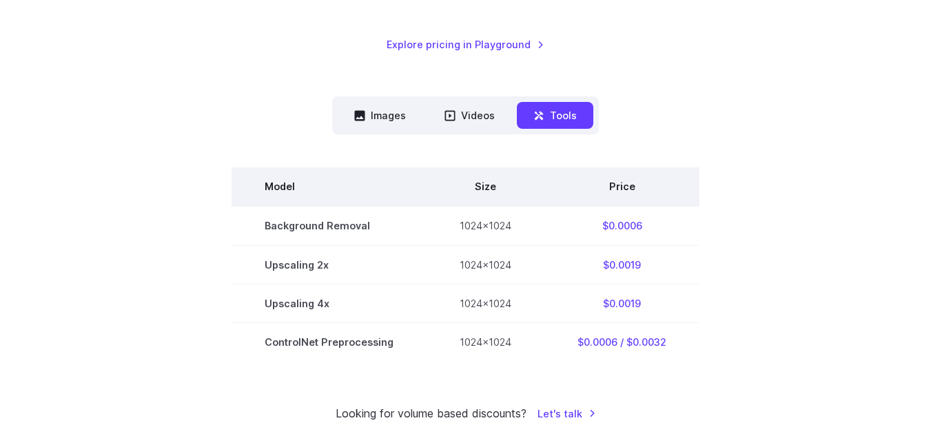 The image size is (931, 425). Describe the element at coordinates (380, 115) in the screenshot. I see `button: Images` at that location.